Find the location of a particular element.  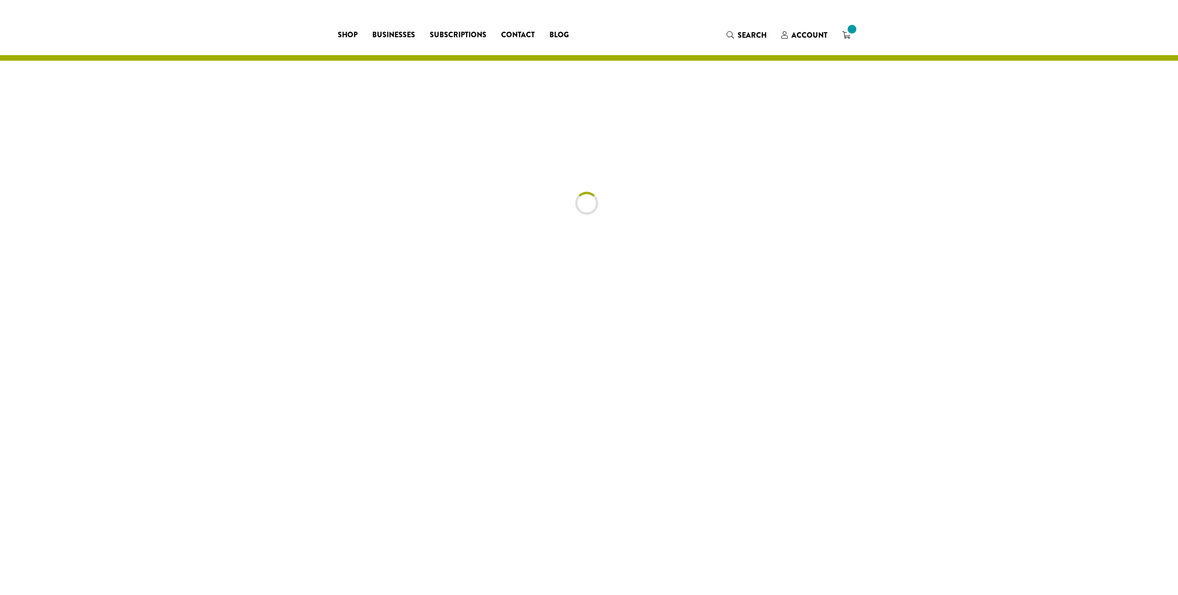

span: Blog is located at coordinates (559, 35).